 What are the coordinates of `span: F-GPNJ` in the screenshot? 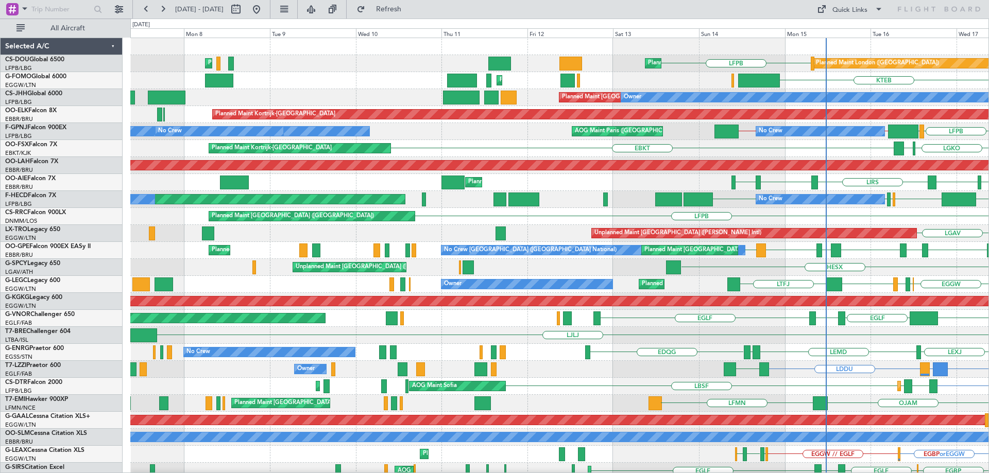 It's located at (16, 128).